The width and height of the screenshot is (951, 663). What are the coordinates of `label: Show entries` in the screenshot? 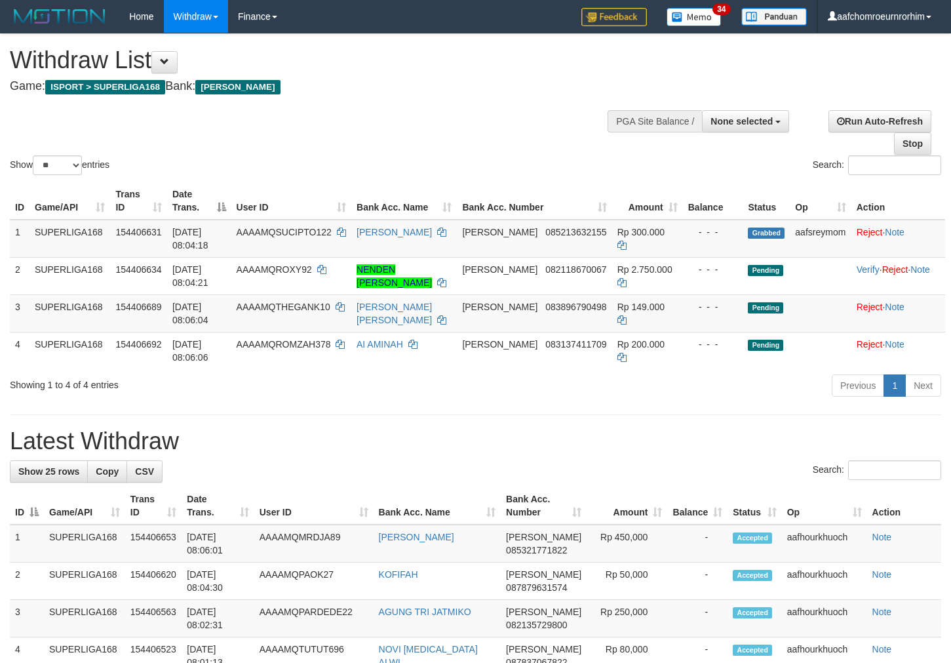 It's located at (60, 165).